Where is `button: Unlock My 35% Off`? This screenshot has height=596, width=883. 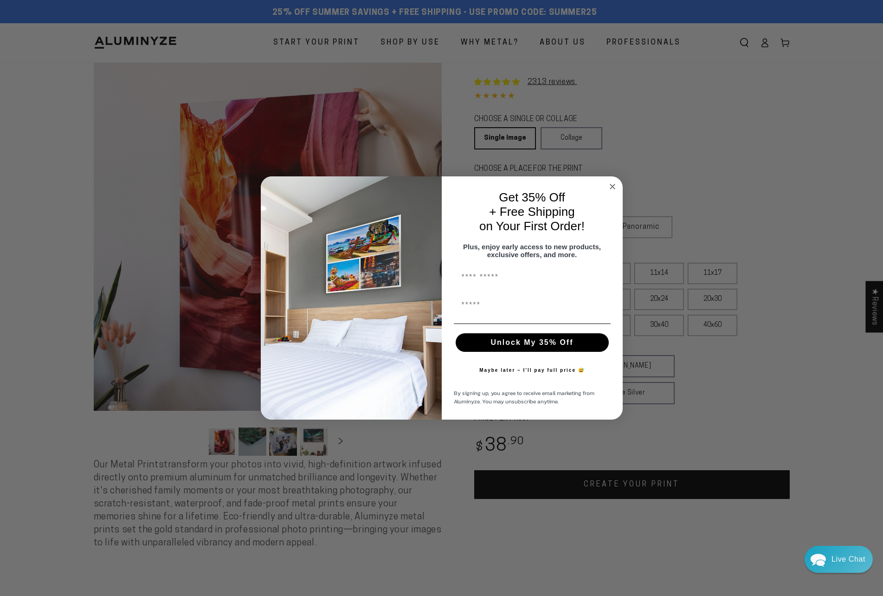 button: Unlock My 35% Off is located at coordinates (532, 342).